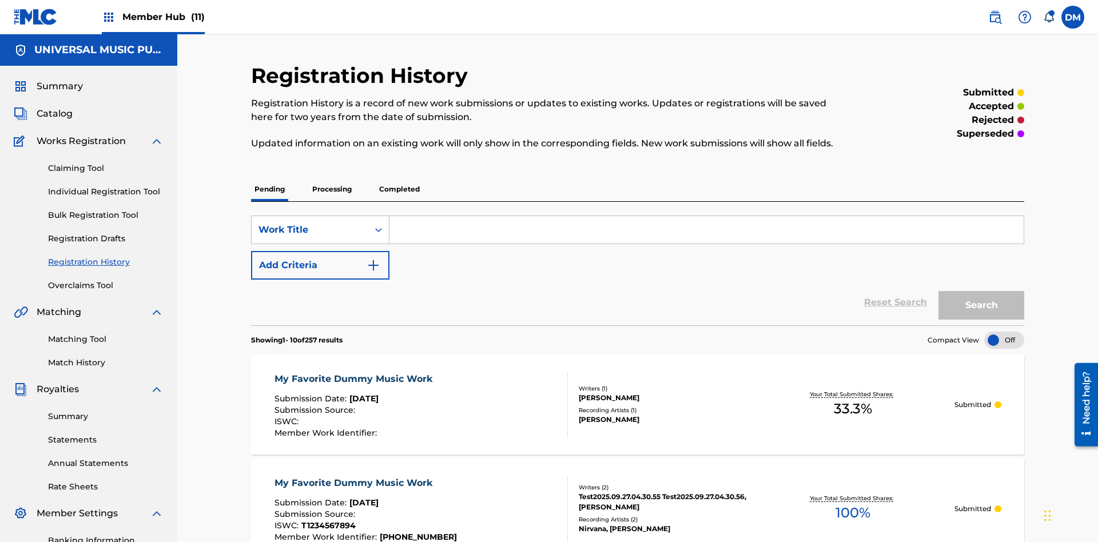 The width and height of the screenshot is (1098, 542). Describe the element at coordinates (81, 141) in the screenshot. I see `span: Works Registration` at that location.